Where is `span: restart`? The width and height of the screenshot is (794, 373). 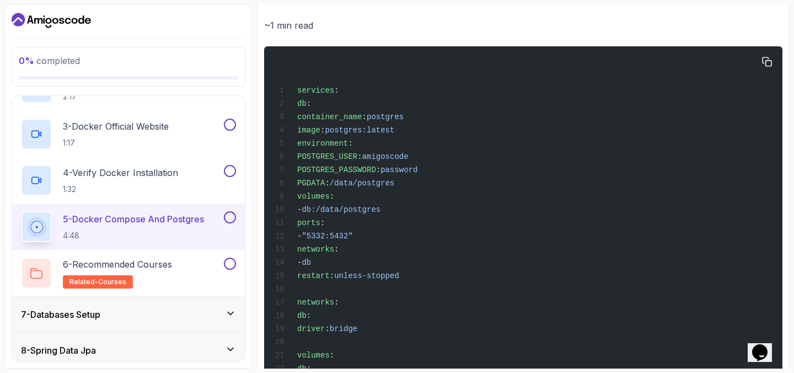
span: restart is located at coordinates (313, 276).